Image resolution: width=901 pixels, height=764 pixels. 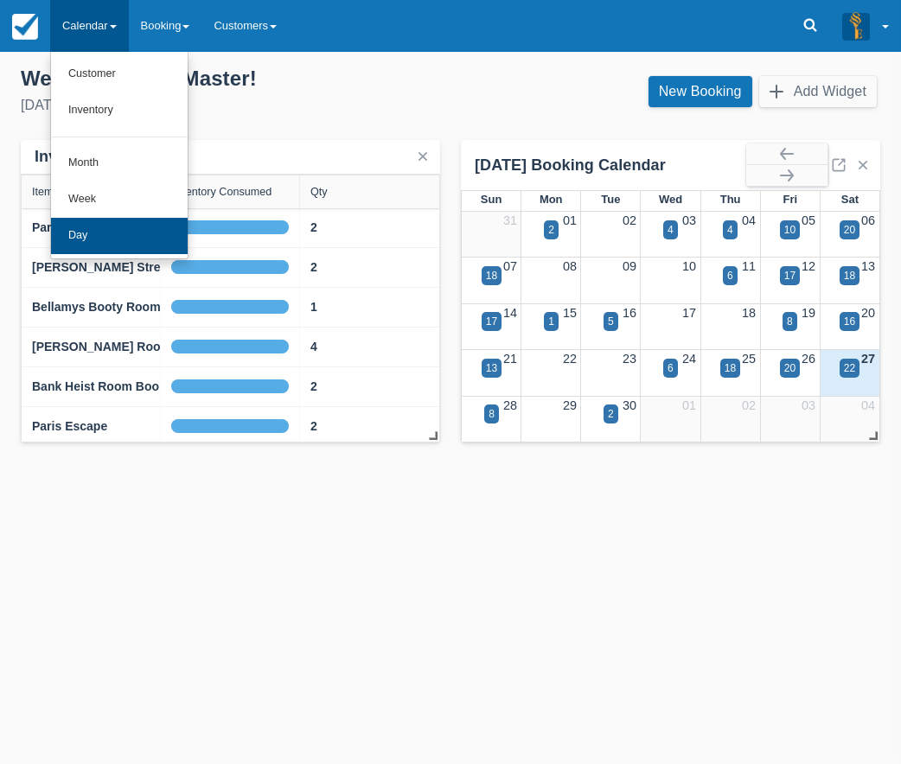 What do you see at coordinates (749, 266) in the screenshot?
I see `a: 11` at bounding box center [749, 266].